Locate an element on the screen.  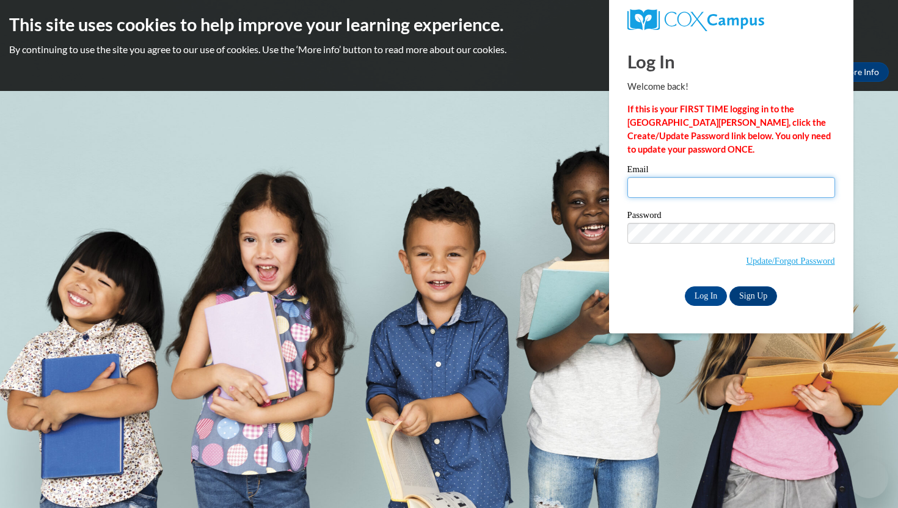
p: By continuing to use the site you agree to our use of cookies. Use the ‘More info’ button to read... is located at coordinates (449, 49).